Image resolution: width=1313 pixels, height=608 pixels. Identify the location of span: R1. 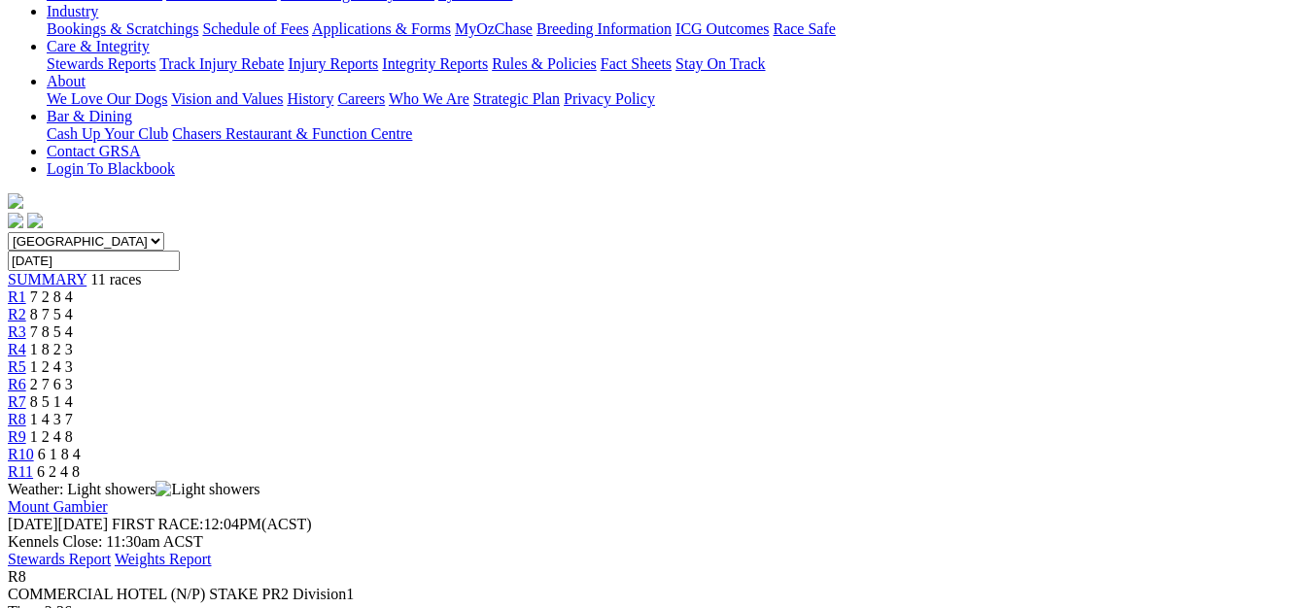
(17, 296).